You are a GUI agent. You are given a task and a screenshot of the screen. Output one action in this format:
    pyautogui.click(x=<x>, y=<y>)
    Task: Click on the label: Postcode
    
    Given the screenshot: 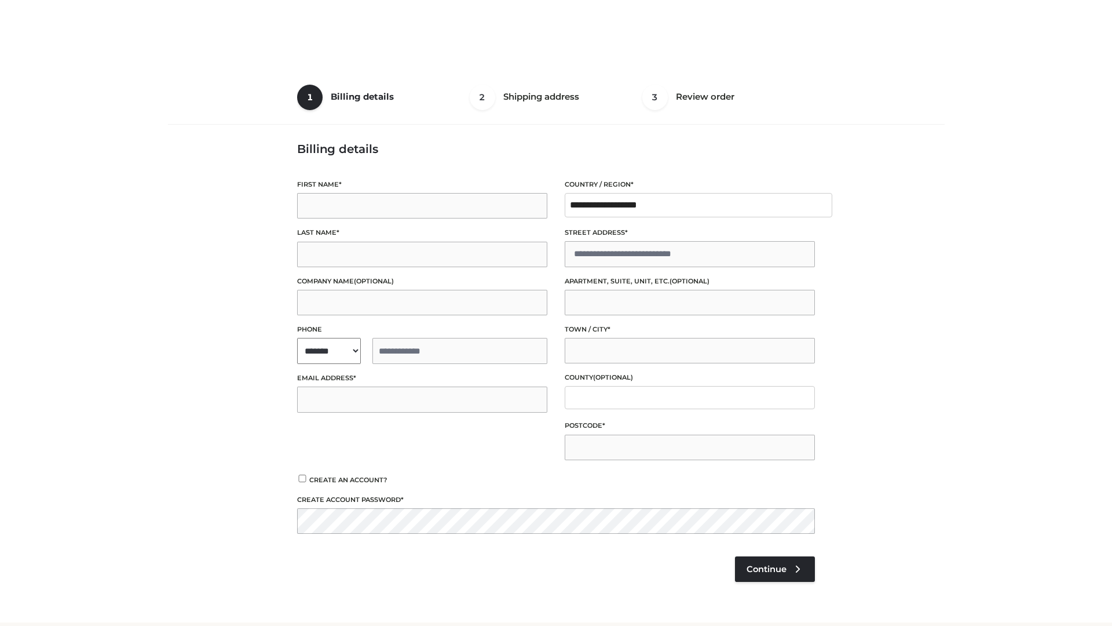 What is the action you would take?
    pyautogui.click(x=690, y=425)
    